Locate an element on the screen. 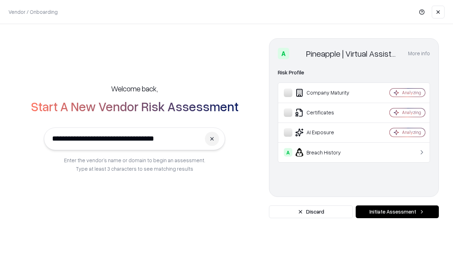 This screenshot has width=453, height=255. button: Discard is located at coordinates (311, 212).